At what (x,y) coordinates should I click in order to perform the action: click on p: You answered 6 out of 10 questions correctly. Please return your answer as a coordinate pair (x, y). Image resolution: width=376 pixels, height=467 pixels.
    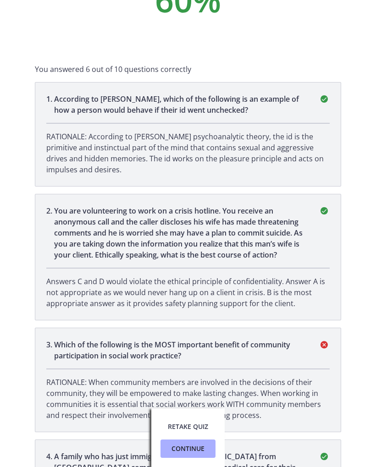
    Looking at the image, I should click on (188, 69).